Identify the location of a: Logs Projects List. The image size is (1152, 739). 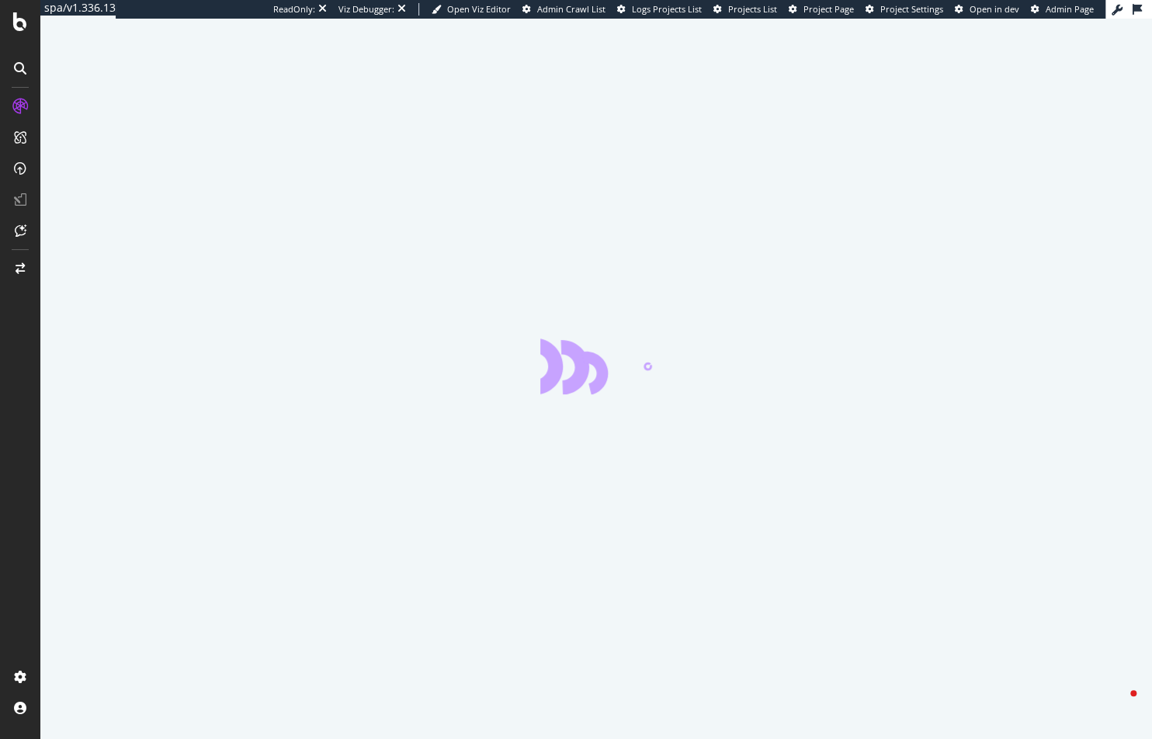
(659, 9).